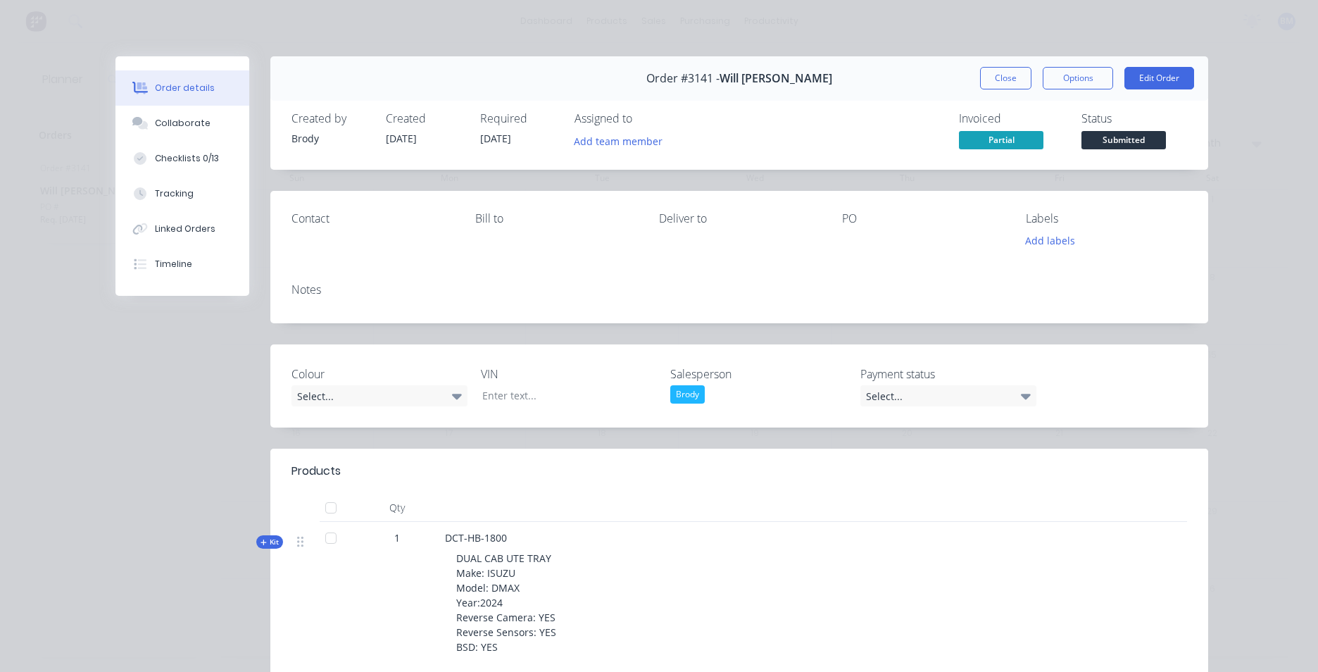  What do you see at coordinates (174, 194) in the screenshot?
I see `div: Tracking` at bounding box center [174, 194].